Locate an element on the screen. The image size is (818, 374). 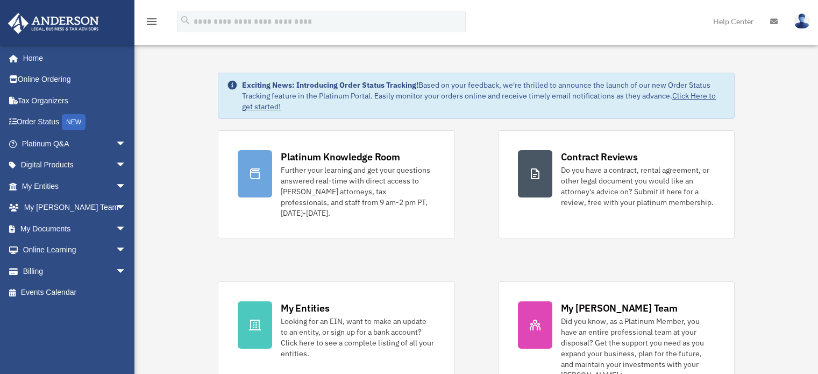
div: Looking for an EIN, want to make an update to an entity, or sign up for a bank account? Click her... is located at coordinates (358, 337).